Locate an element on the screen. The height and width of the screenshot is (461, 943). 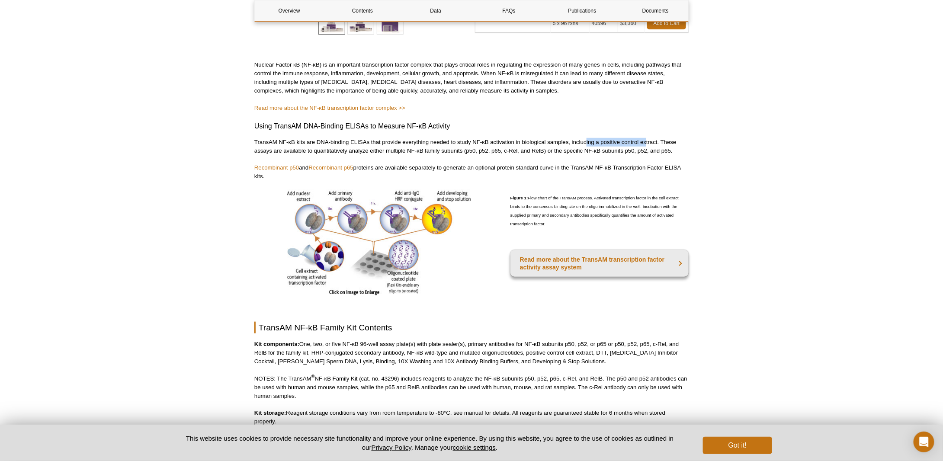
p: Nuclear Factor κB (NF-κB) is an important transcription factor complex that plays critical roles ... is located at coordinates (471, 78).